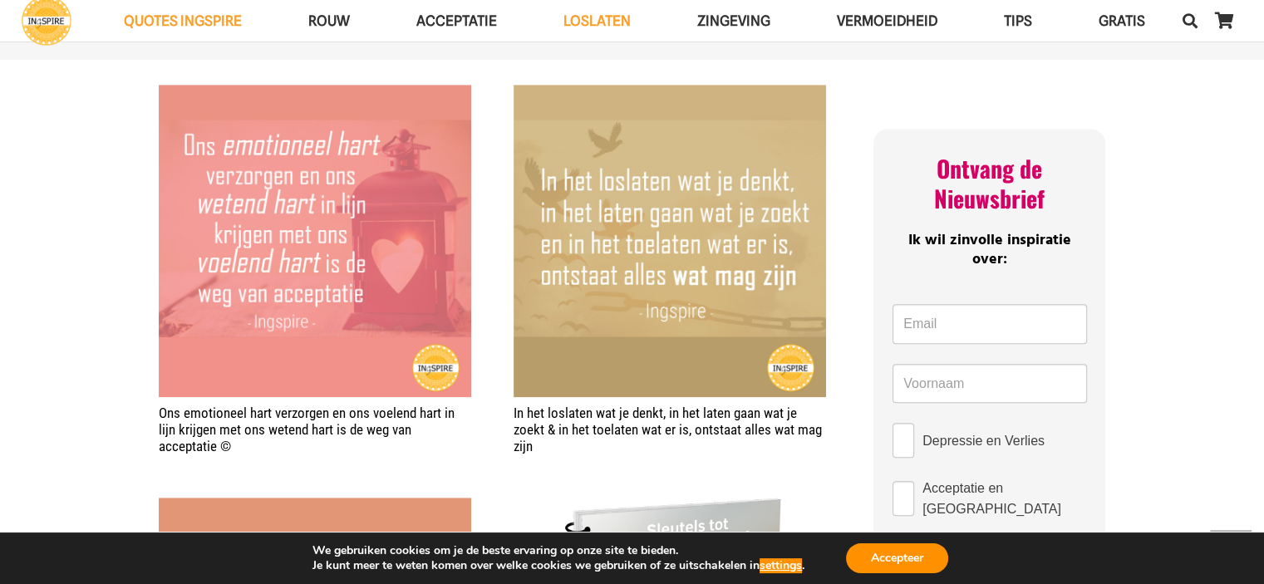 This screenshot has width=1264, height=584. What do you see at coordinates (597, 21) in the screenshot?
I see `span: Loslaten` at bounding box center [597, 21].